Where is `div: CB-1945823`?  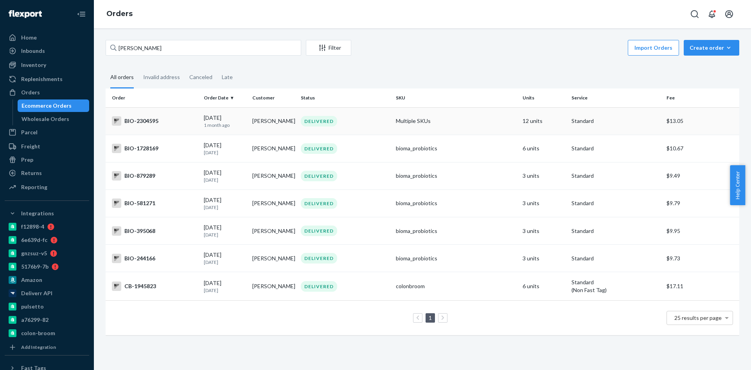 div: CB-1945823 is located at coordinates (155, 286).